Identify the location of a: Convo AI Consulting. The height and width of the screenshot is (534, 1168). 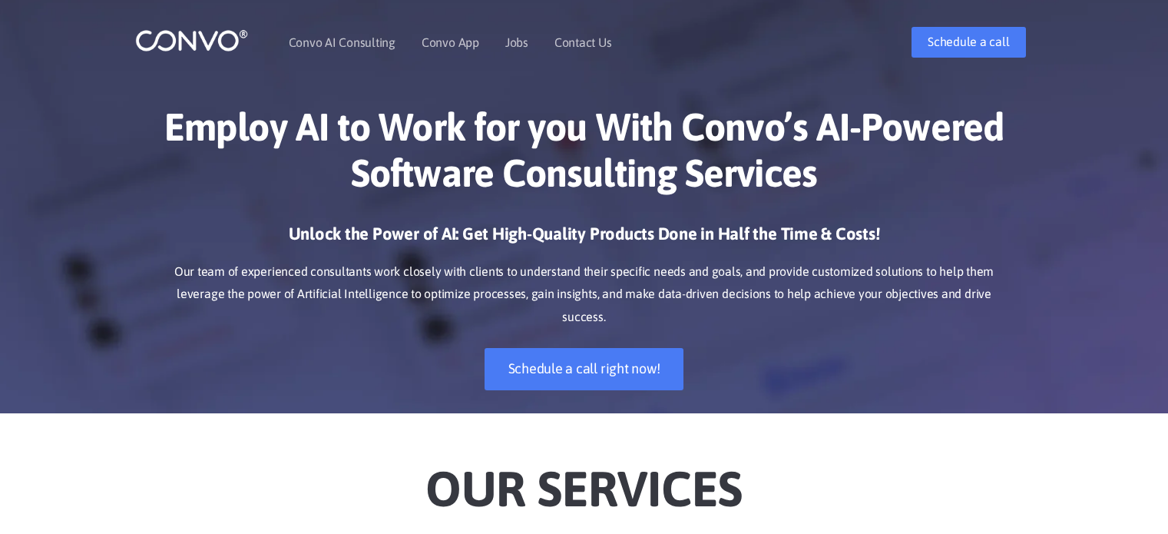
(342, 42).